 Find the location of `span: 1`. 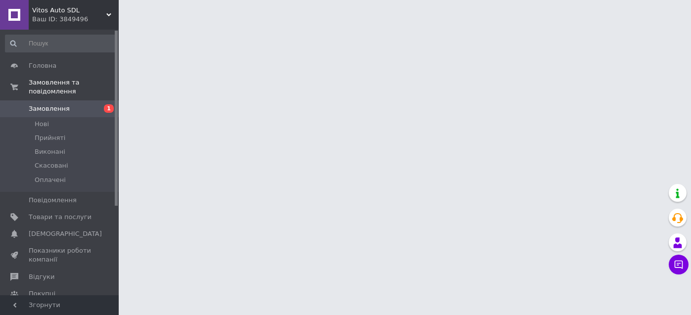

span: 1 is located at coordinates (109, 108).